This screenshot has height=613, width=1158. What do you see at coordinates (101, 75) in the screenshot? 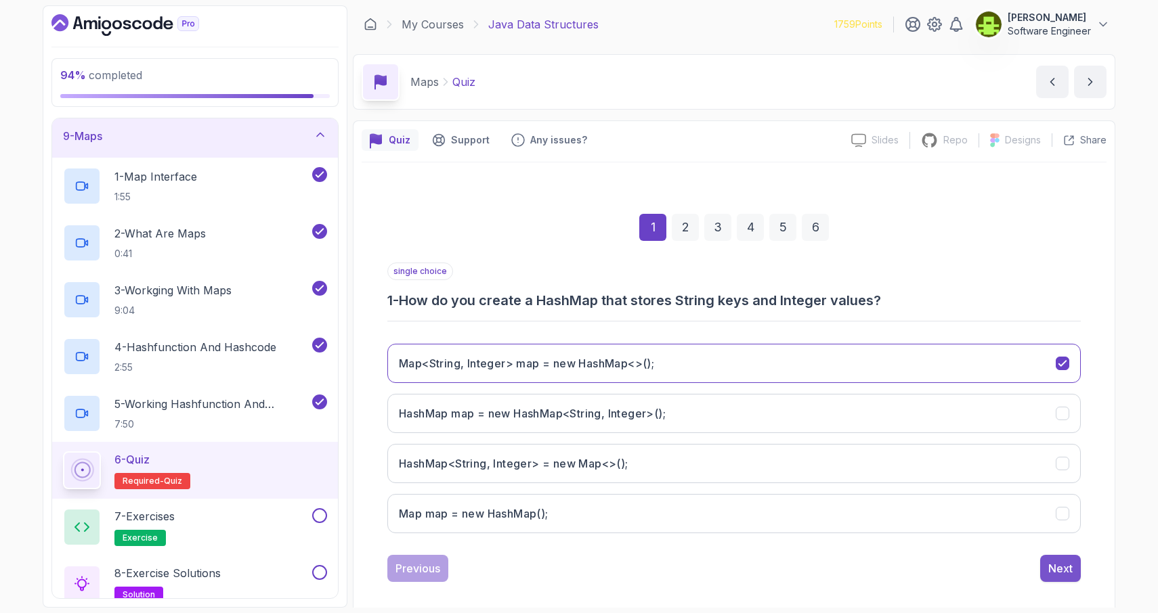
I see `span: completed` at bounding box center [101, 75].